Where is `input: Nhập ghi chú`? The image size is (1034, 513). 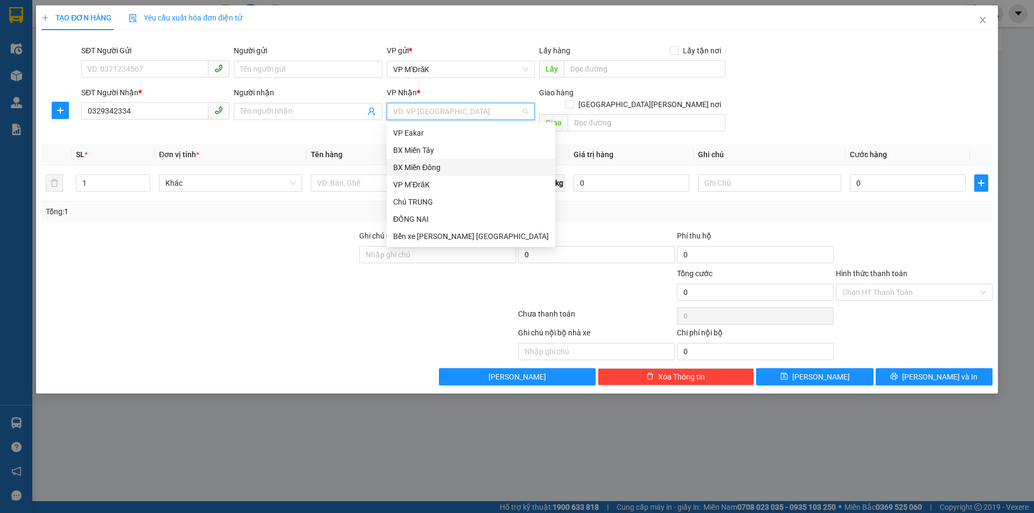
input: Nhập ghi chú is located at coordinates (596, 352).